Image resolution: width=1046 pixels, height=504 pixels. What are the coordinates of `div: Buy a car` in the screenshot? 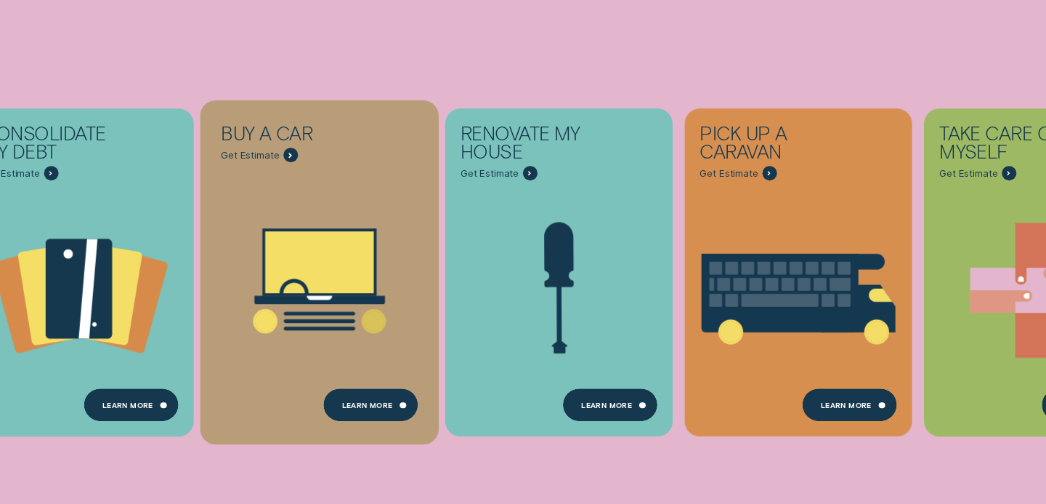 It's located at (294, 135).